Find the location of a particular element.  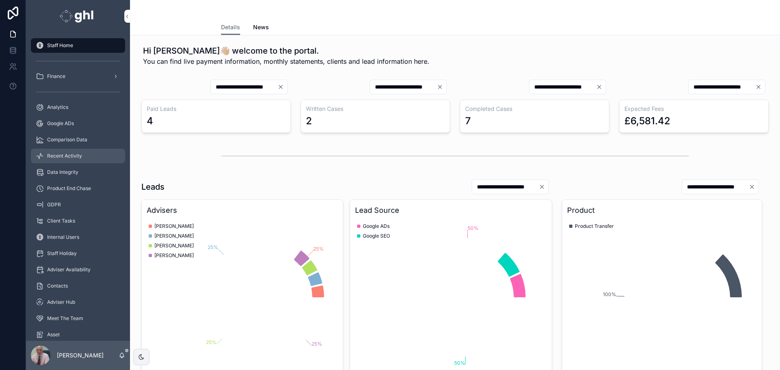

a: Product End Chase is located at coordinates (78, 189).